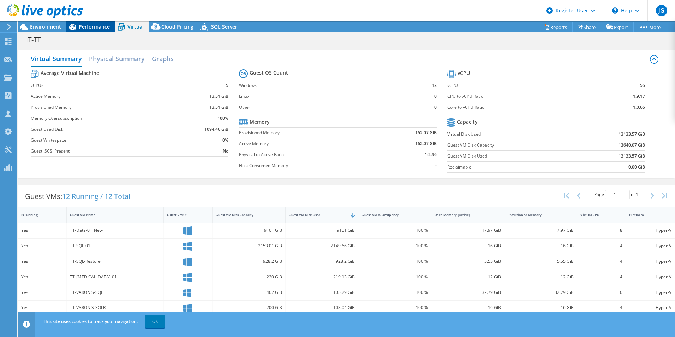  Describe the element at coordinates (329, 107) in the screenshot. I see `label: Other` at that location.